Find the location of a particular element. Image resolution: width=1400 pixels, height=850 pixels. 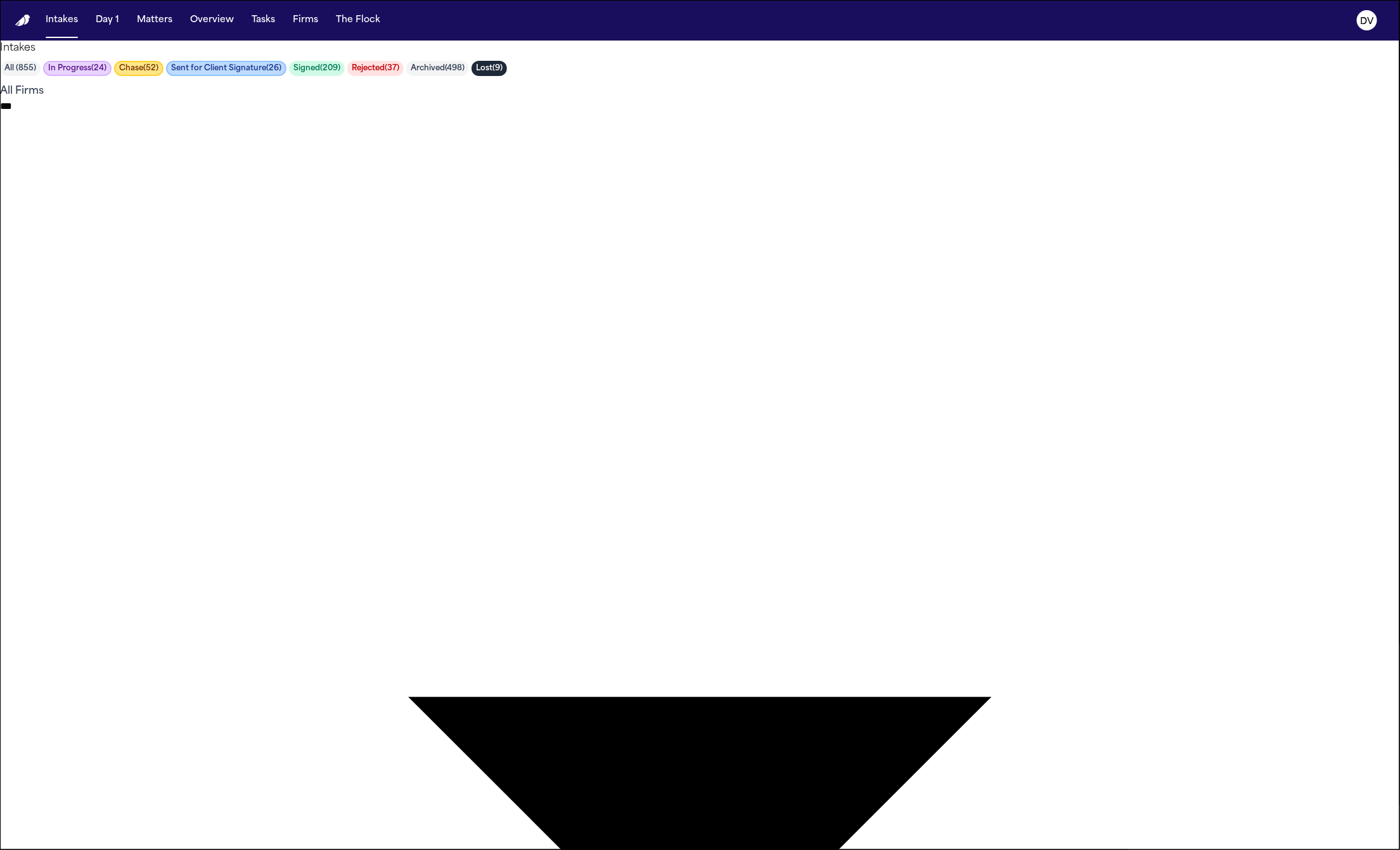

button: Day 1 is located at coordinates (107, 20).